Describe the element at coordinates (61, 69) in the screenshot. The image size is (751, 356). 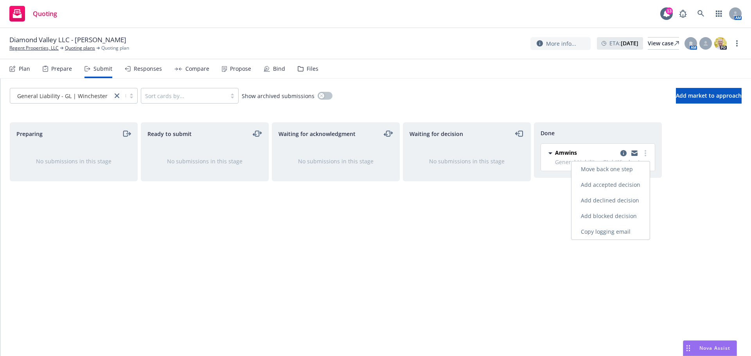
I see `div: Prepare` at that location.